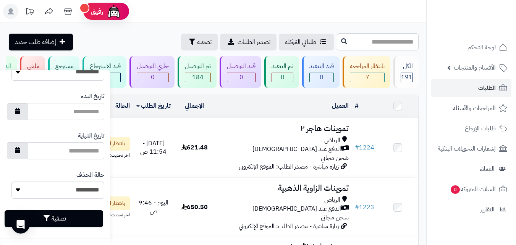  What do you see at coordinates (471, 128) in the screenshot?
I see `a: طلبات الإرجاع` at bounding box center [471, 128].